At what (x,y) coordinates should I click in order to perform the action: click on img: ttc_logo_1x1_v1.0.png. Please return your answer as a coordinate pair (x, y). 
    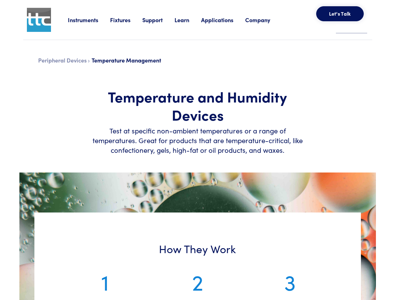
    Looking at the image, I should click on (39, 20).